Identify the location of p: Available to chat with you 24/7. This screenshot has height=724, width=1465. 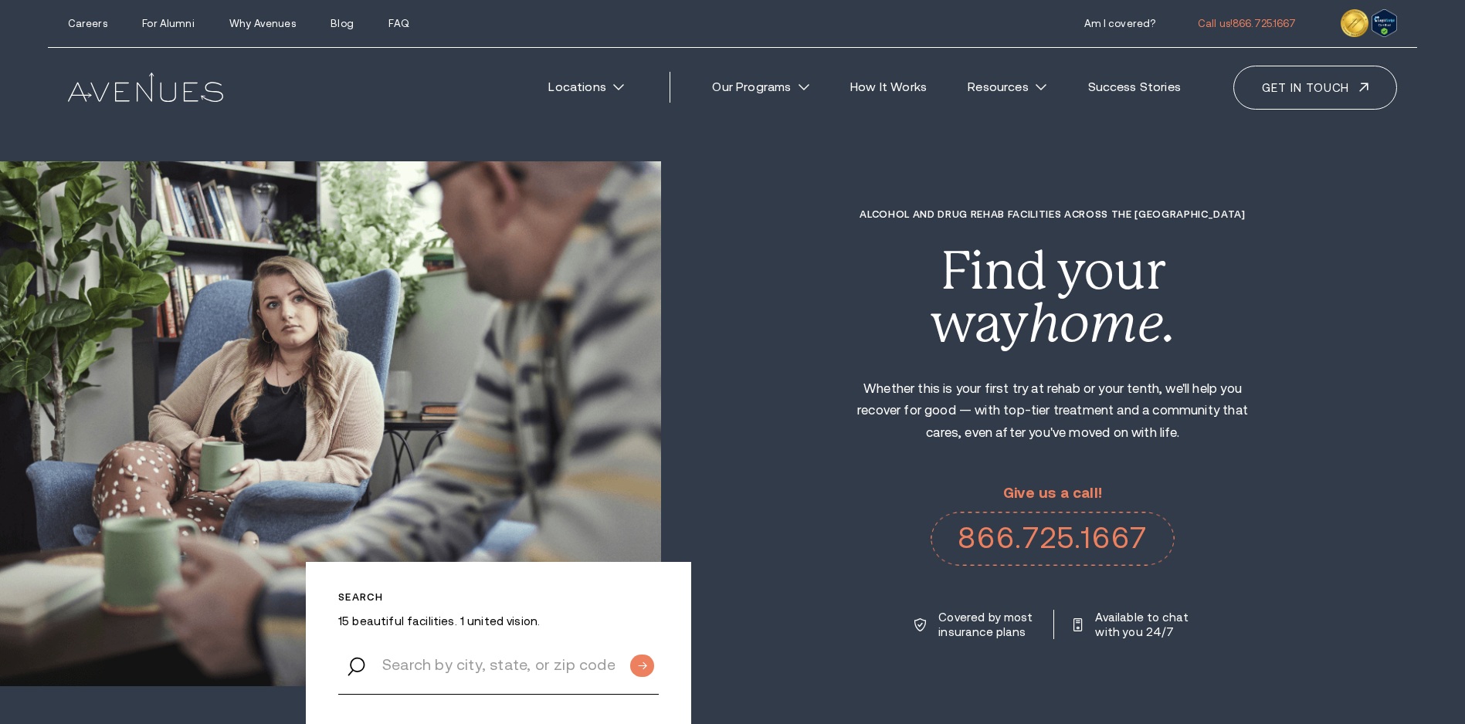
(1143, 625).